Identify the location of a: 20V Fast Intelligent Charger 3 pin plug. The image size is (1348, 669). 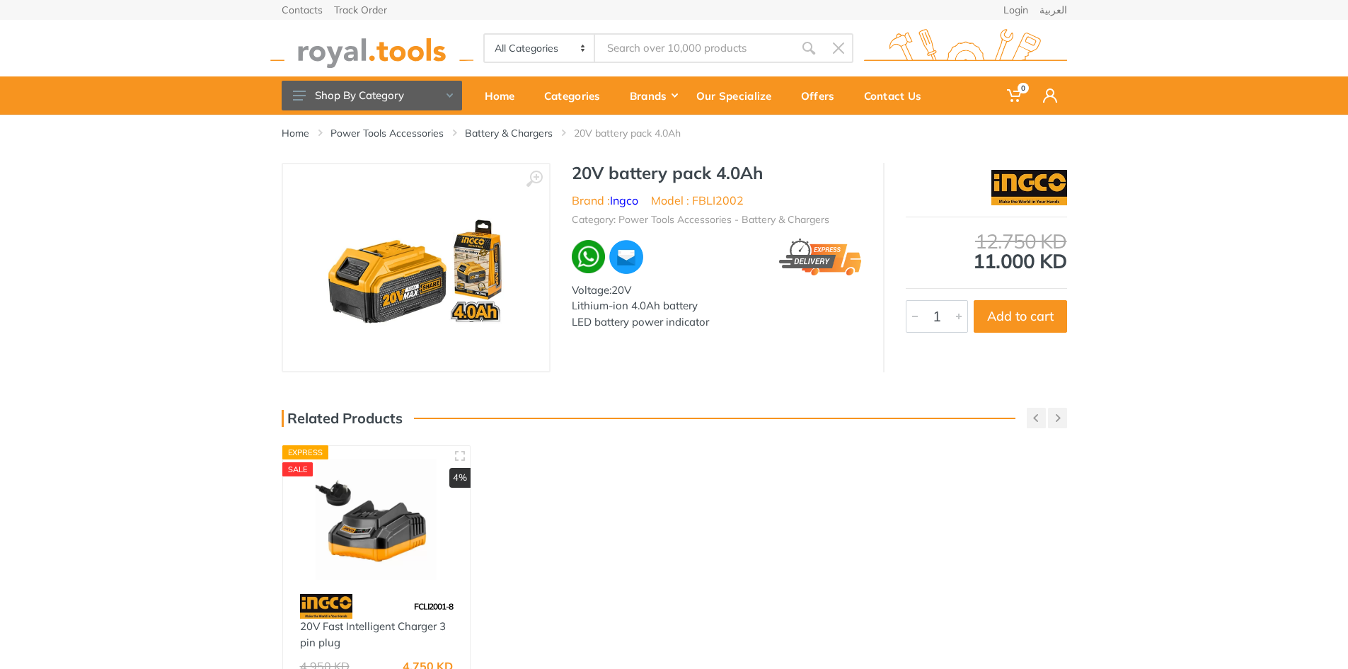
(373, 634).